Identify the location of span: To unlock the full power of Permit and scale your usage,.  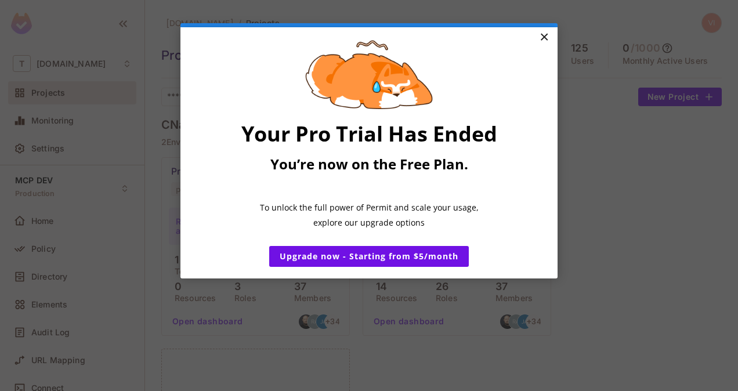
(369, 207).